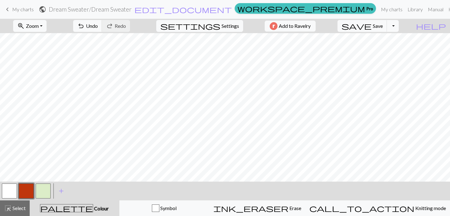 This screenshot has height=216, width=450. Describe the element at coordinates (430, 208) in the screenshot. I see `span: Knitting mode` at that location.